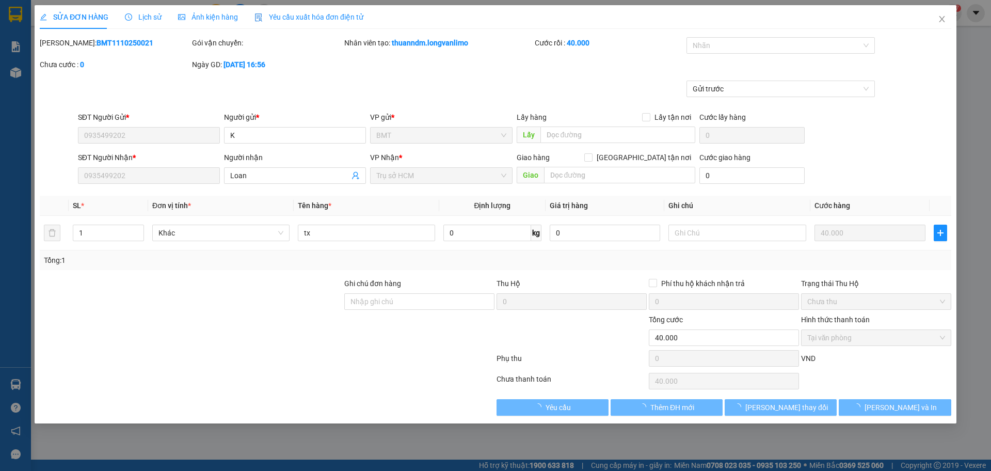 The height and width of the screenshot is (471, 991). I want to click on input: Cước lấy hàng, so click(752, 135).